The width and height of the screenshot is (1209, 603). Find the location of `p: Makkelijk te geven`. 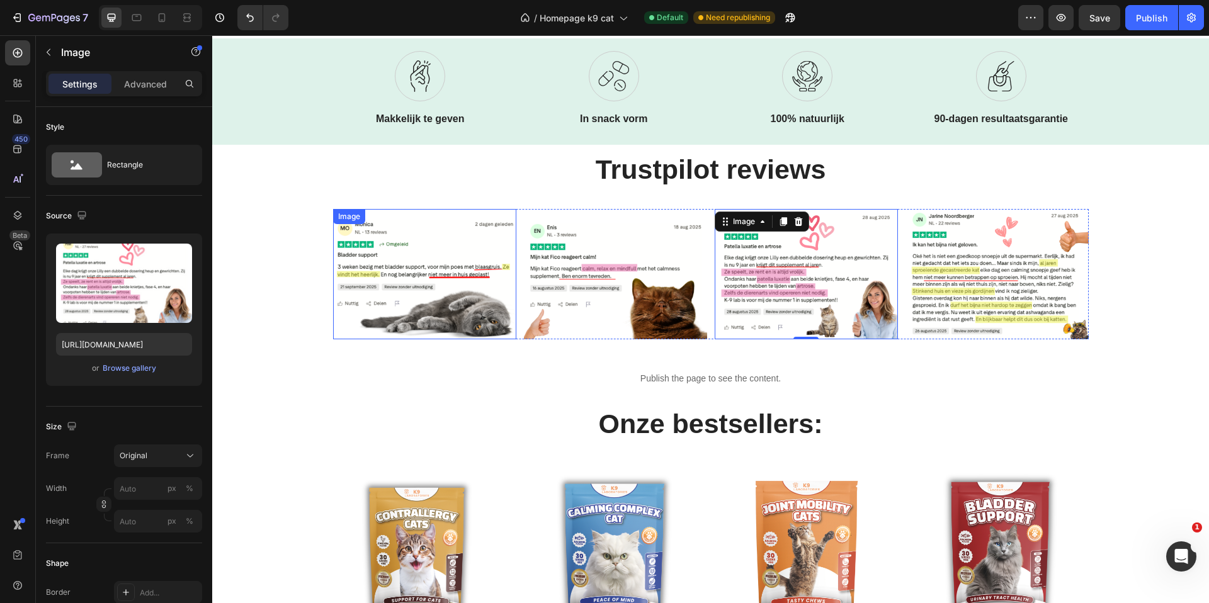

p: Makkelijk te geven is located at coordinates (208, 84).